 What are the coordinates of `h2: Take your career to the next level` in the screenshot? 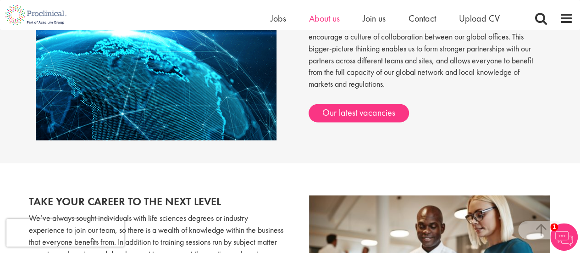 It's located at (156, 201).